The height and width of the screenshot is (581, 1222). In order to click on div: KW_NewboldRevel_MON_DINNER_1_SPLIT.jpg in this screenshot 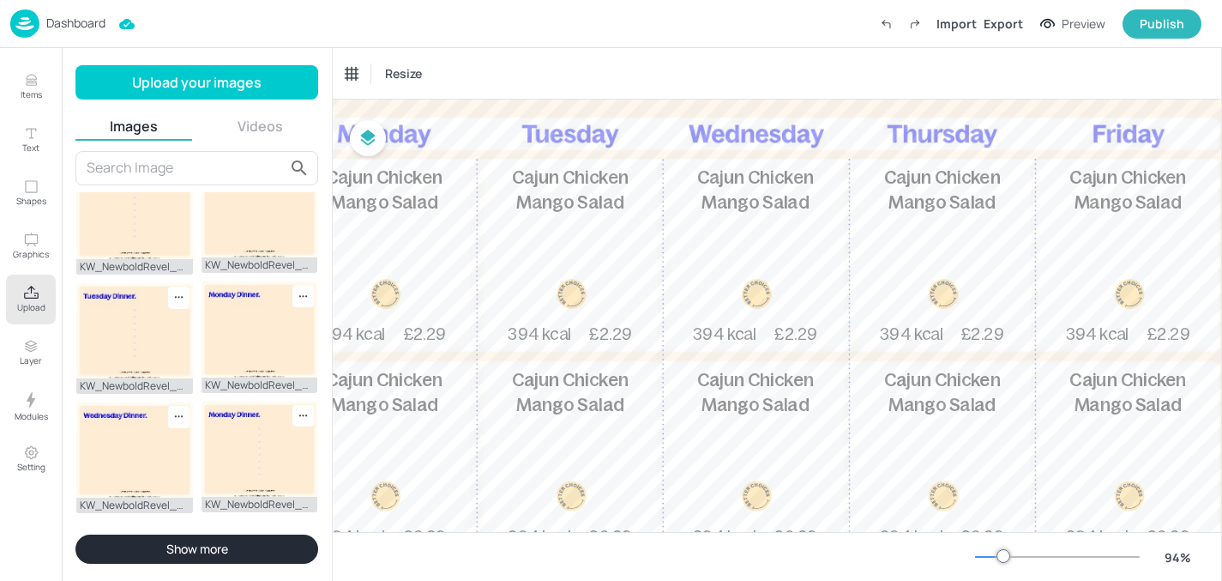, I will do `click(260, 385)`.